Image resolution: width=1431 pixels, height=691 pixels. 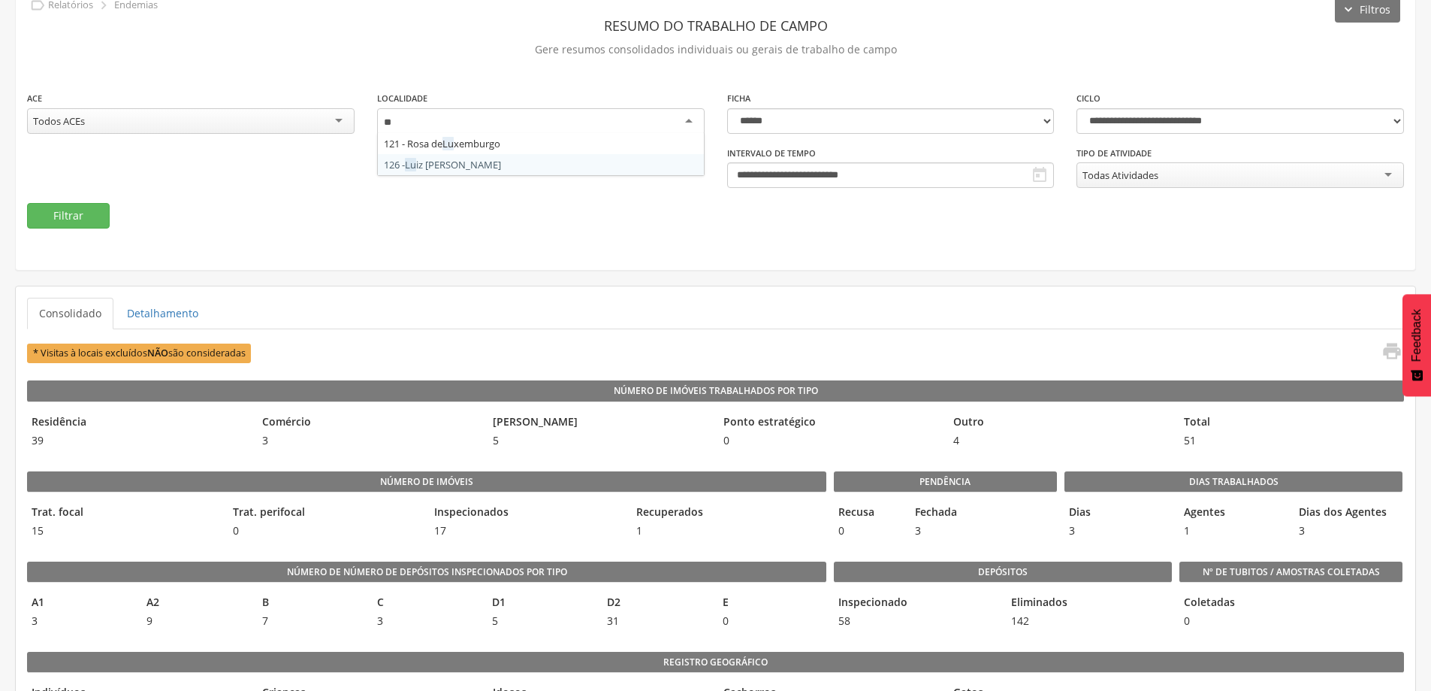 What do you see at coordinates (772, 153) in the screenshot?
I see `label: Intervalo de Tempo` at bounding box center [772, 153].